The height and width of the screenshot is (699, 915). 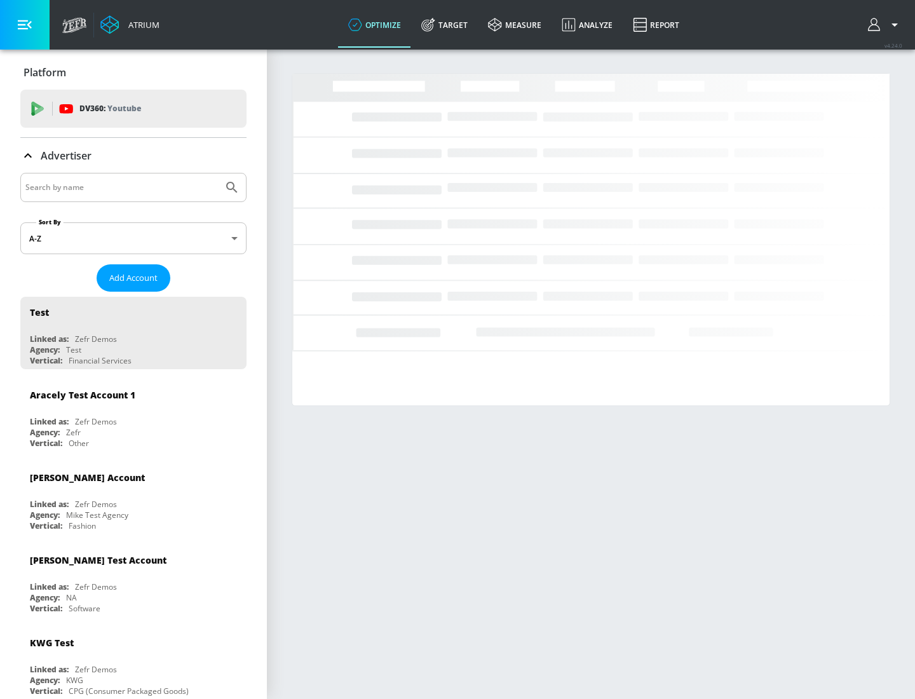 I want to click on div: DV360: Youtube, so click(x=133, y=109).